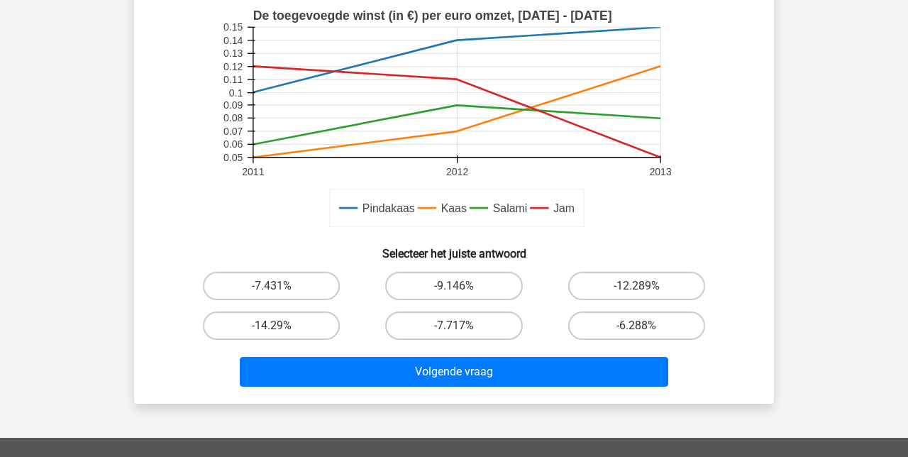 The height and width of the screenshot is (457, 908). I want to click on text: 2012, so click(457, 172).